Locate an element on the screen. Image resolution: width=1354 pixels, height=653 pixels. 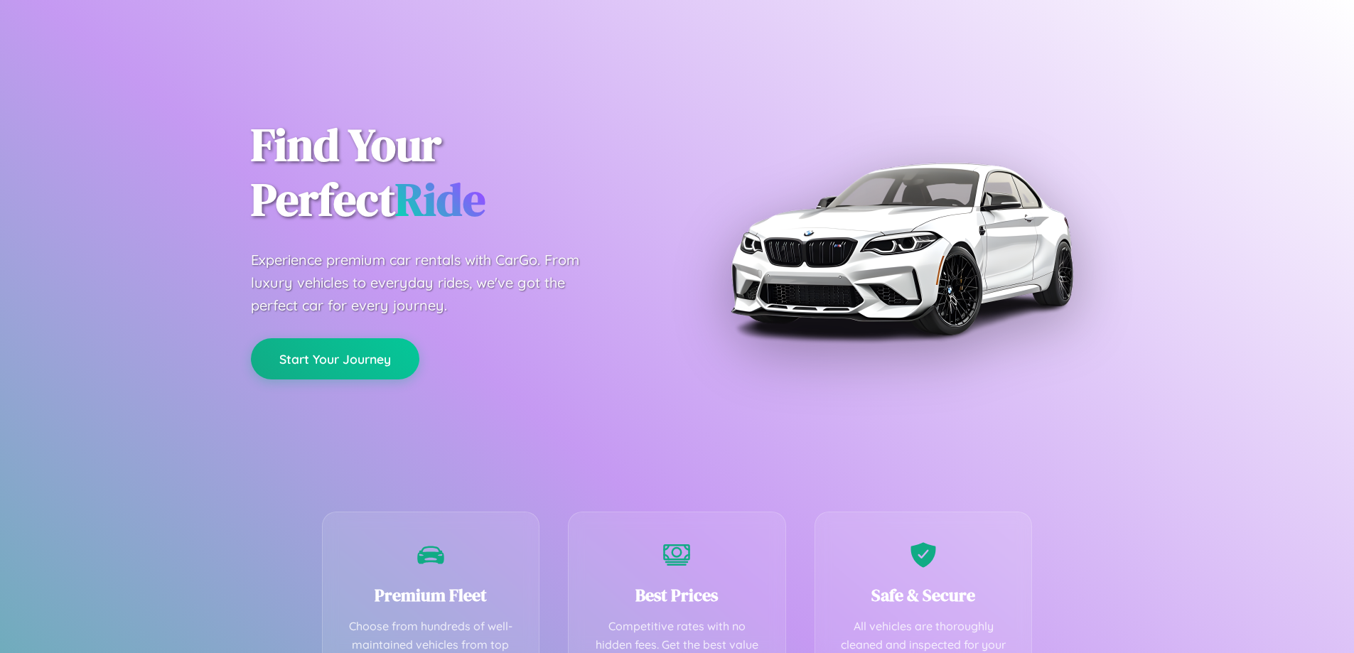
p: Experience premium car rentals with CarGo. From luxury vehicles to everyday rides, we've got the ... is located at coordinates (429, 283).